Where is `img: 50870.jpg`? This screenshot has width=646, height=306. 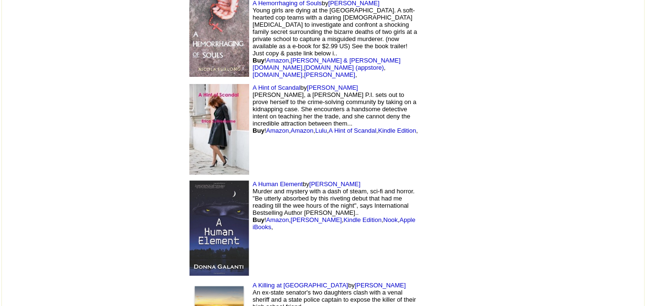 img: 50870.jpg is located at coordinates (219, 129).